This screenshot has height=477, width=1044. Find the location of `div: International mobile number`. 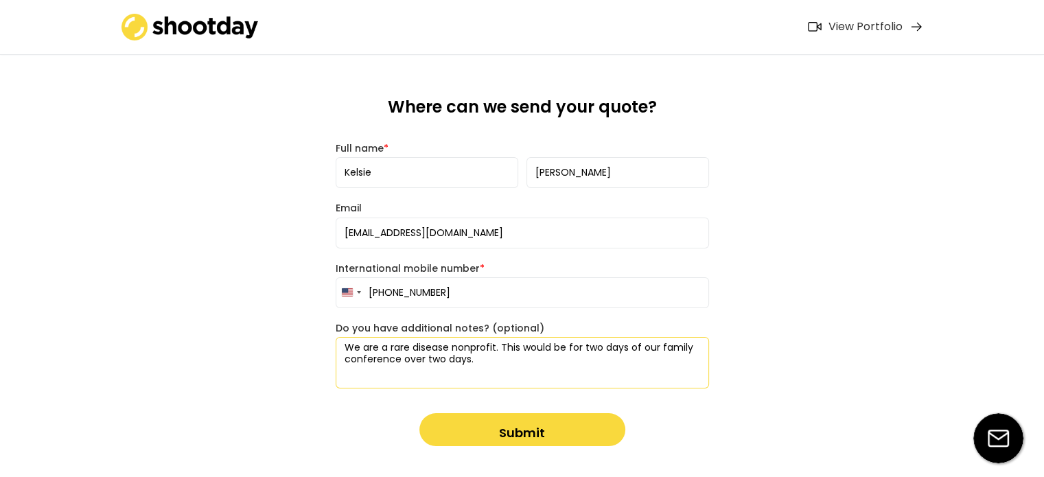

div: International mobile number is located at coordinates (522, 268).